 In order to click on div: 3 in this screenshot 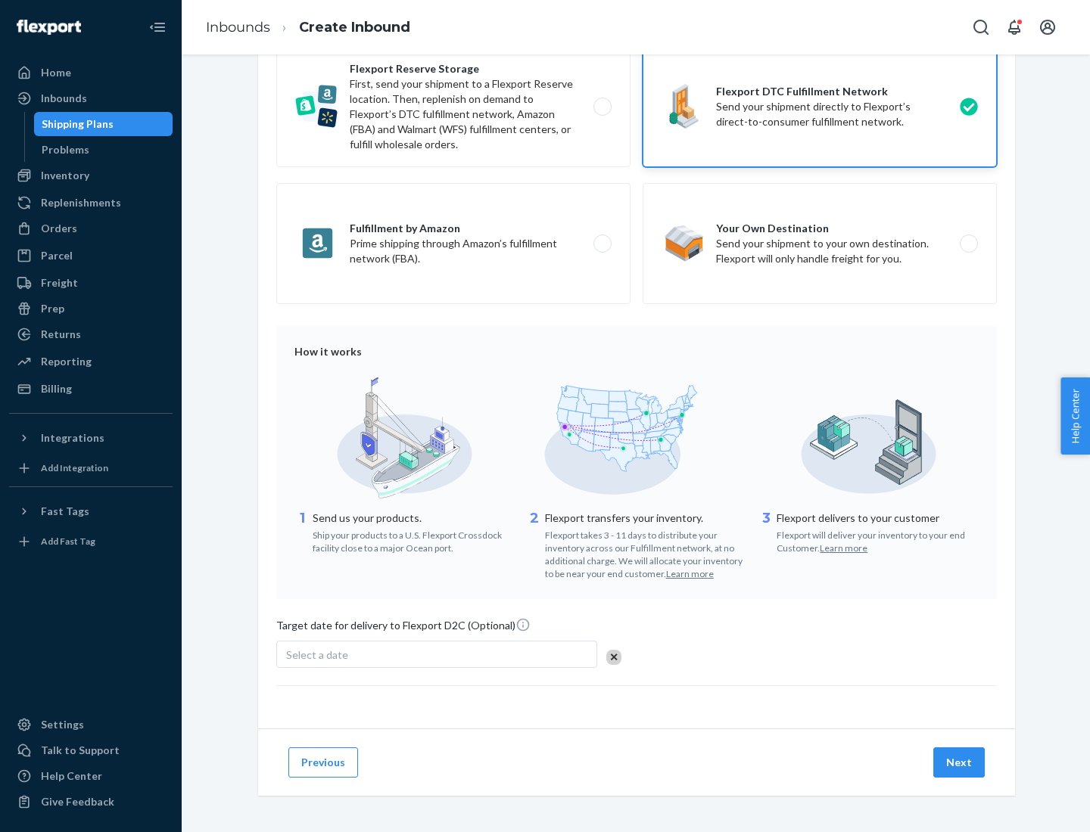, I will do `click(766, 532)`.